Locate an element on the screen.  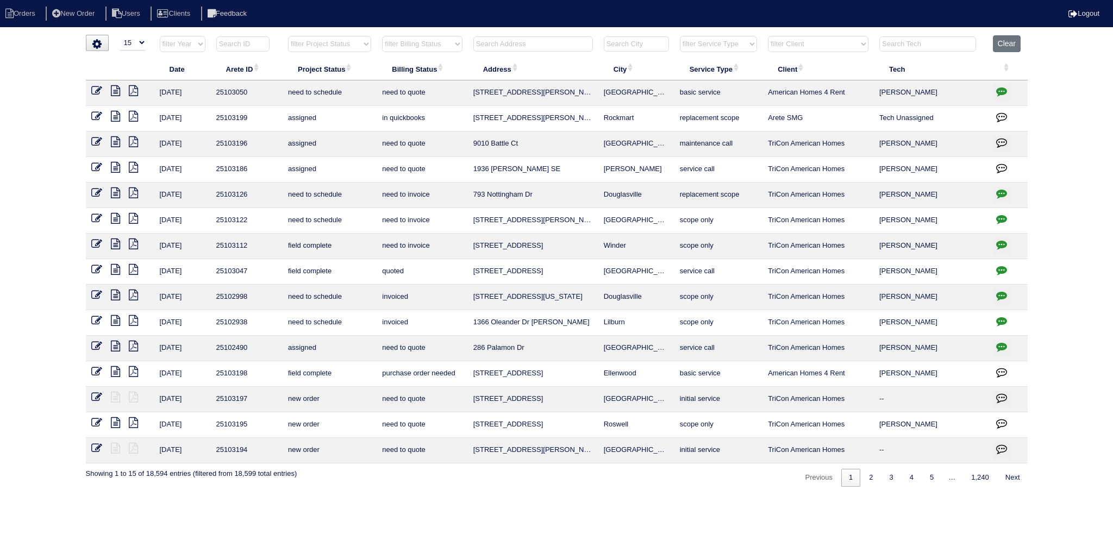
input: Search Tech is located at coordinates (927, 44).